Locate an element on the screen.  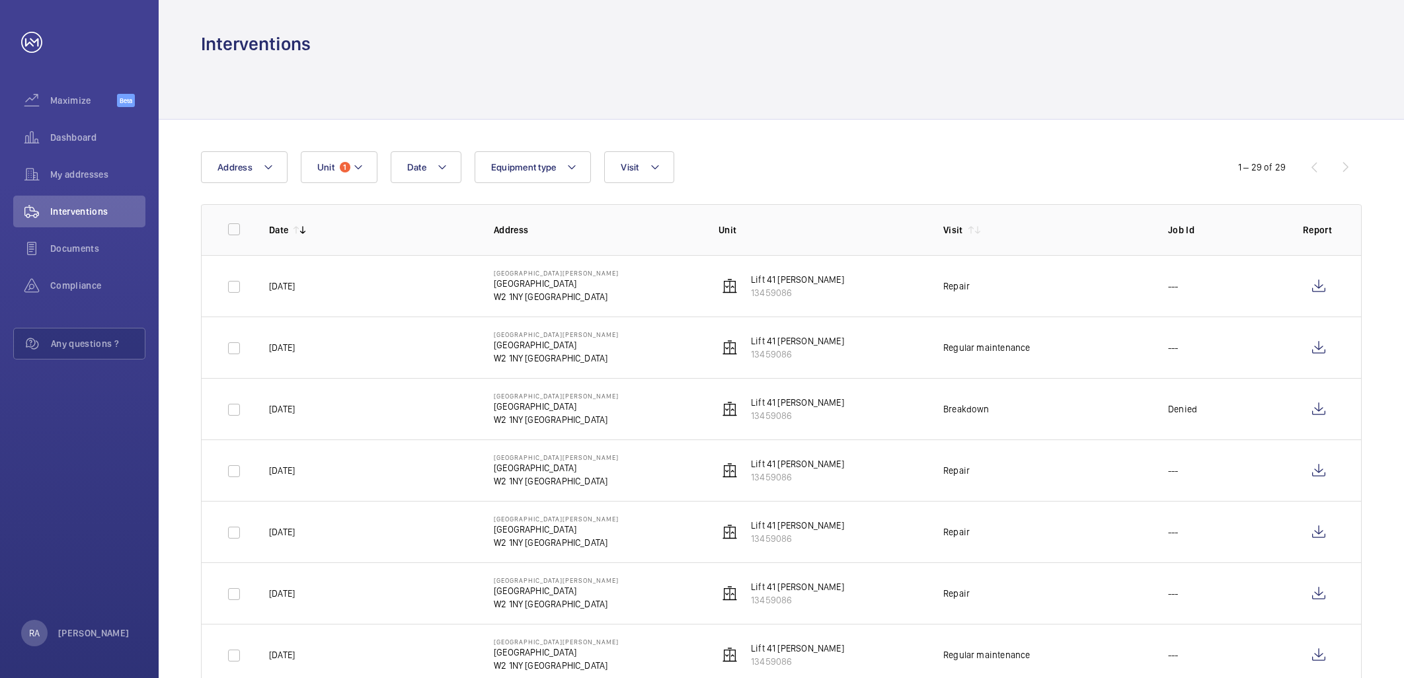
button: Visit is located at coordinates (639, 167).